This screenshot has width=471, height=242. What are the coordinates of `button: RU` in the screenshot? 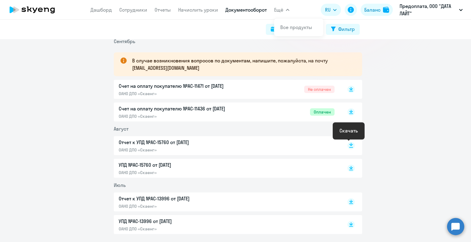 It's located at (331, 10).